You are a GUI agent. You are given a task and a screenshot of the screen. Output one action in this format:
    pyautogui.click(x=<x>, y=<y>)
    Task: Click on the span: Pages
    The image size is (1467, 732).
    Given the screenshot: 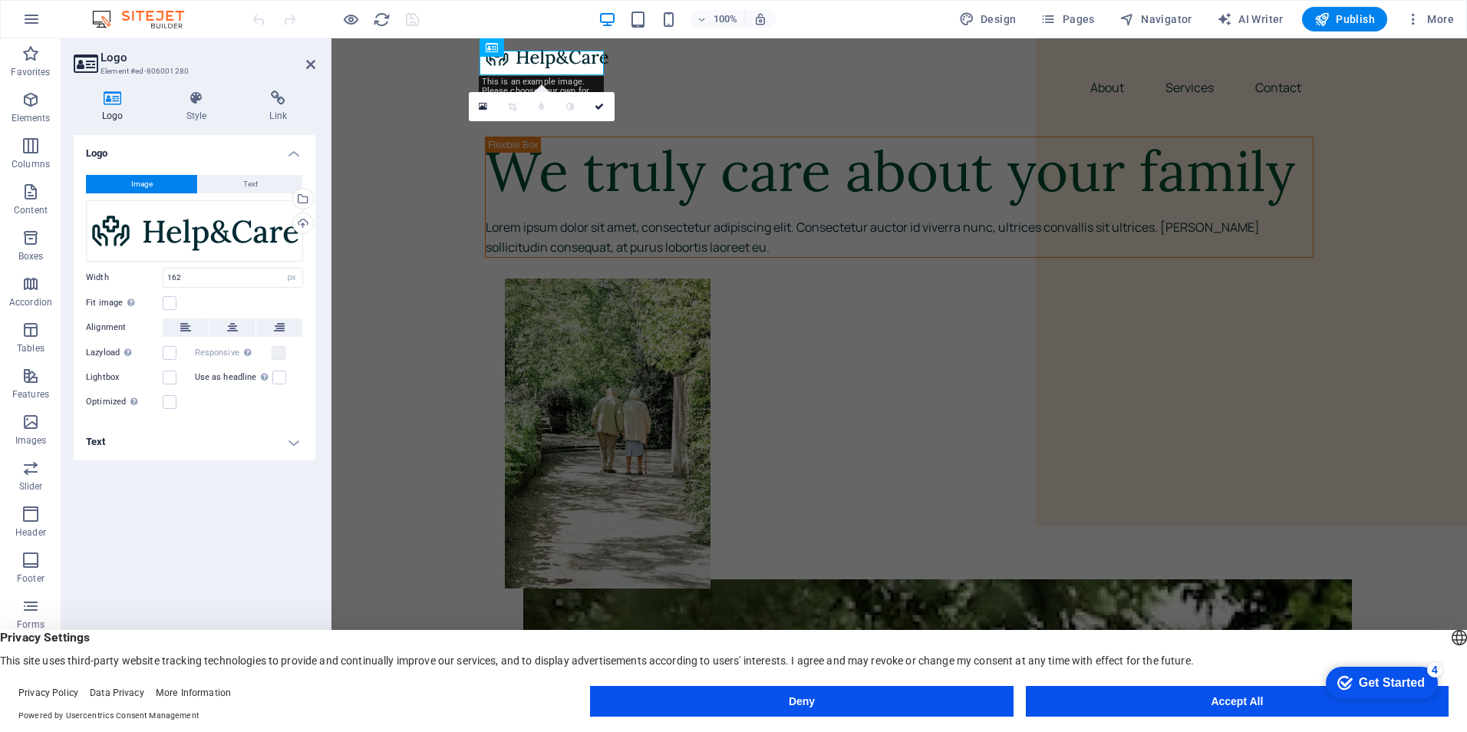 What is the action you would take?
    pyautogui.click(x=1067, y=19)
    